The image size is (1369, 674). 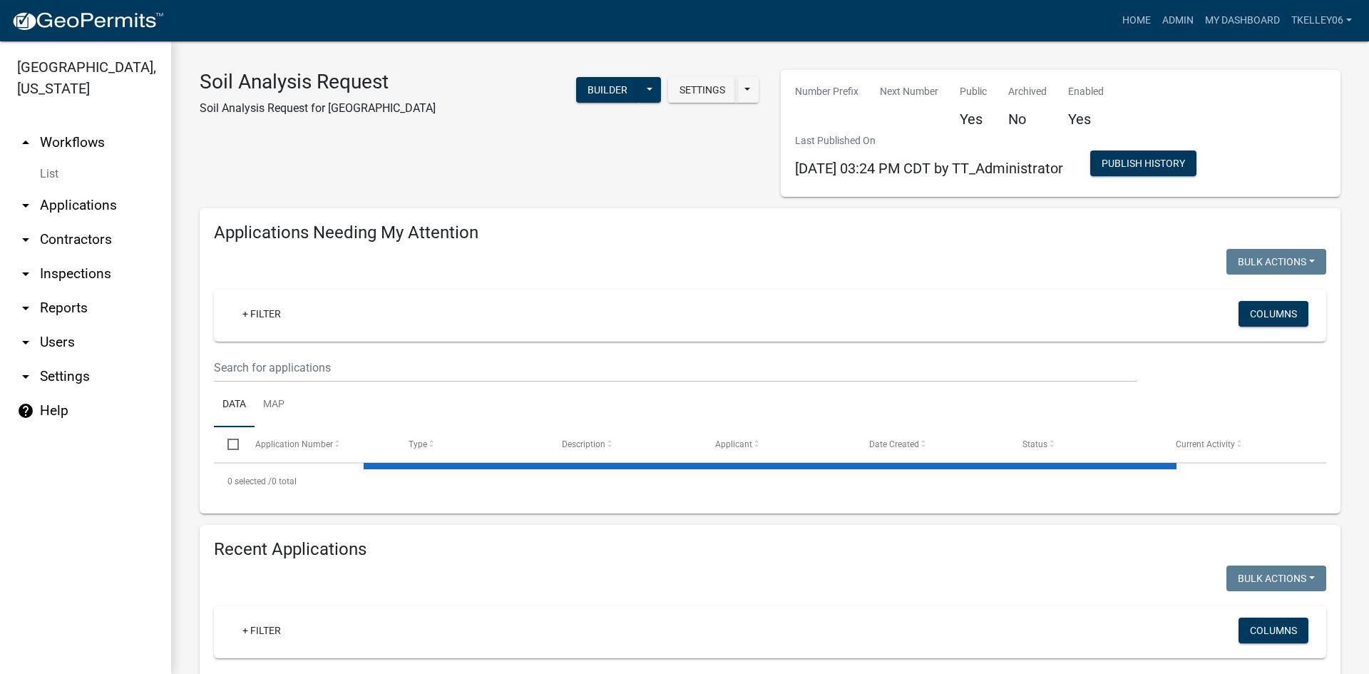 What do you see at coordinates (317, 444) in the screenshot?
I see `datatable-header-cell: Application Number` at bounding box center [317, 444].